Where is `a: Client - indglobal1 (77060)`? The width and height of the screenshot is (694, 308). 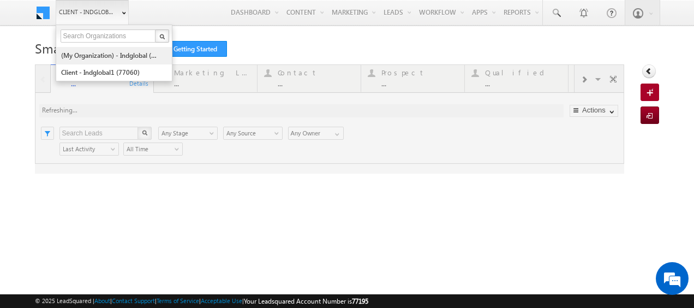 a: Client - indglobal1 (77060) is located at coordinates (110, 72).